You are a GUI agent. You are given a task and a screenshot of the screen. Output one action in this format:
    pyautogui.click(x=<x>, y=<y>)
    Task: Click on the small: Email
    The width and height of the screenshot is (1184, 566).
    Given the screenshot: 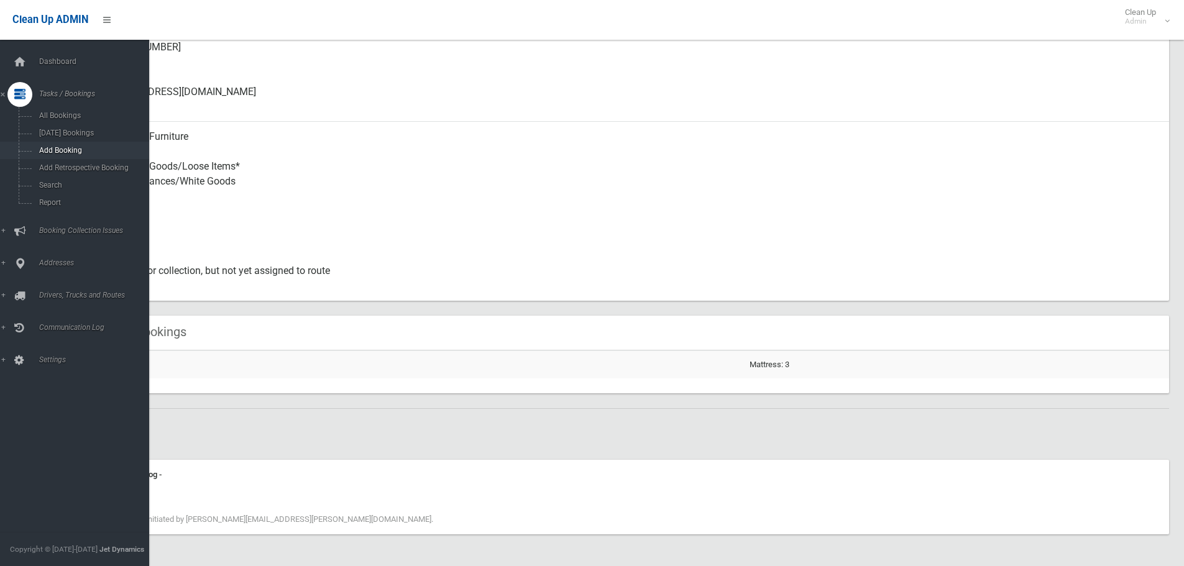 What is the action you would take?
    pyautogui.click(x=629, y=107)
    